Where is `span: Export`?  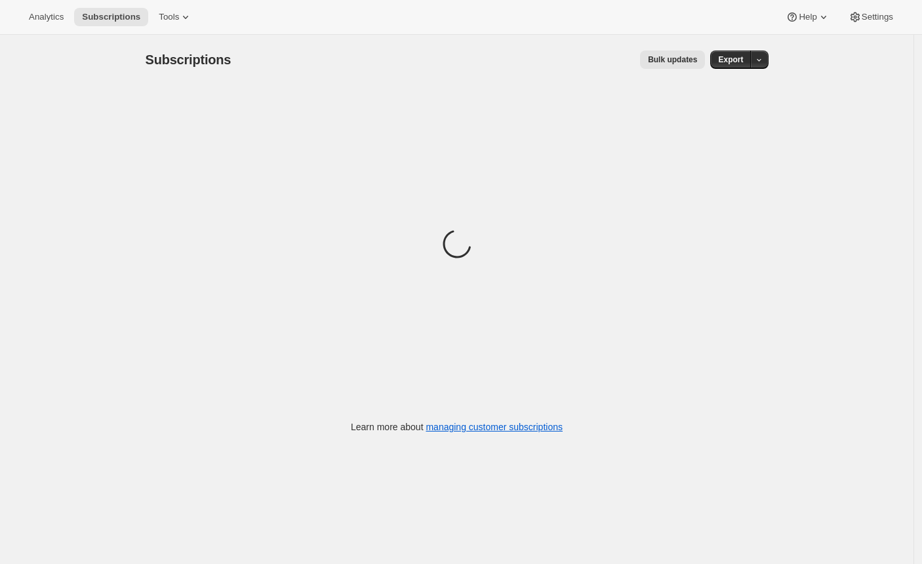 span: Export is located at coordinates (731, 60).